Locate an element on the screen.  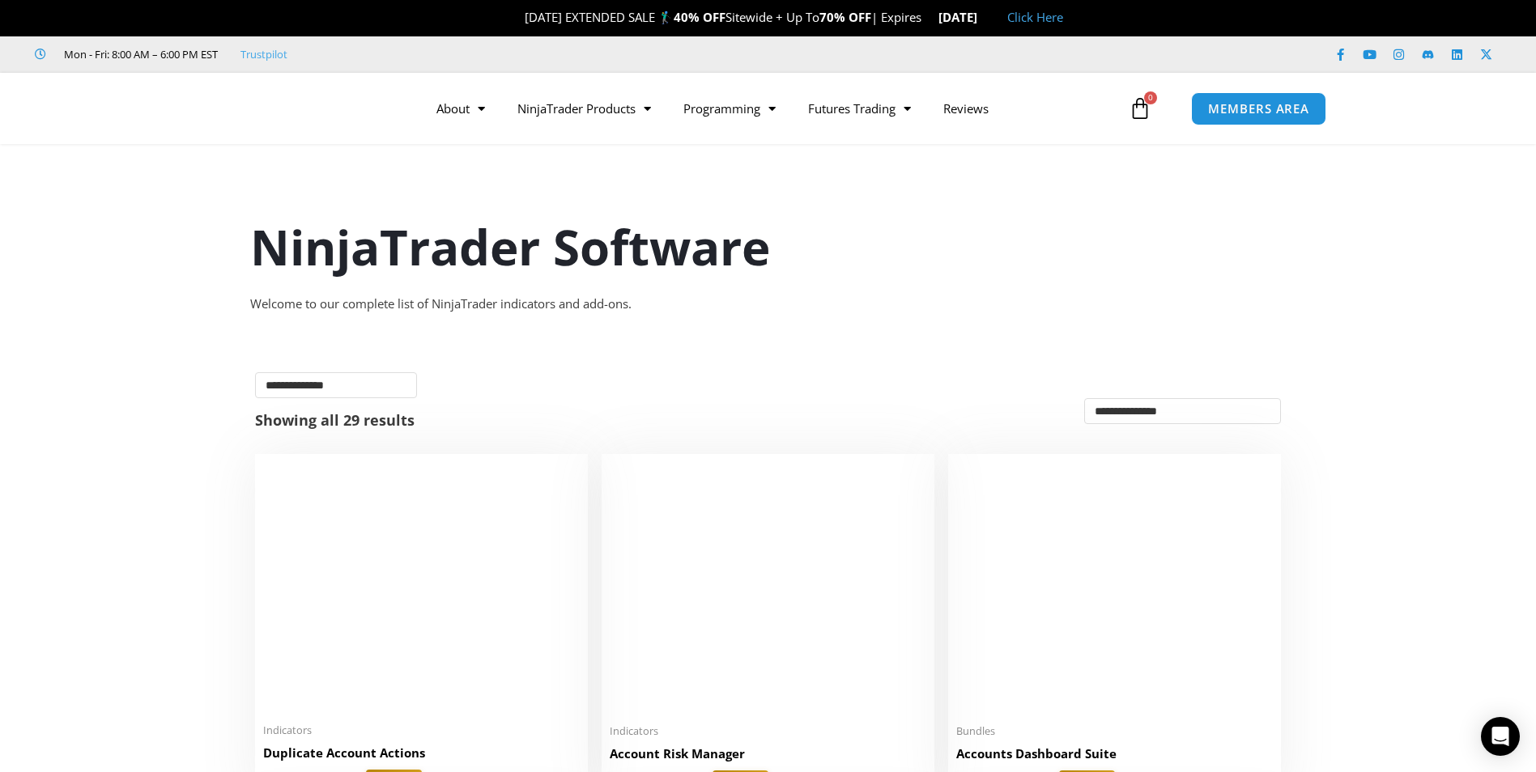
a: About is located at coordinates (461, 108).